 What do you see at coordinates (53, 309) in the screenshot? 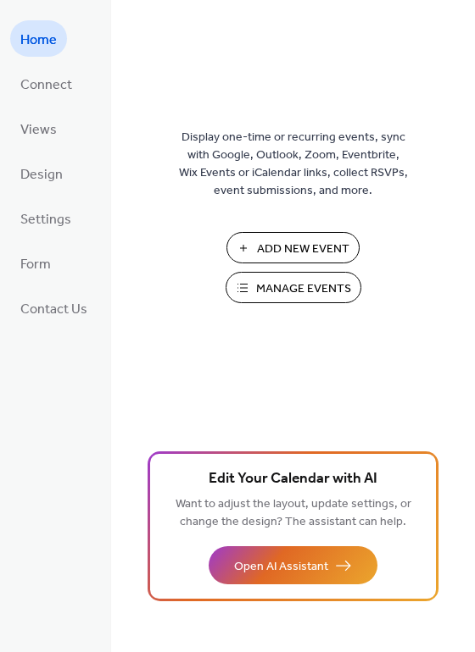
I see `span: Contact Us` at bounding box center [53, 309].